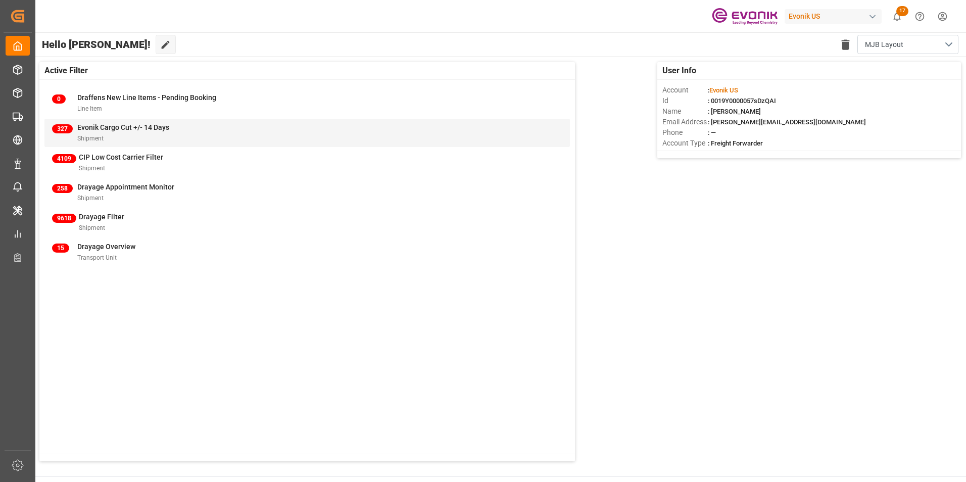  I want to click on span: 9618, so click(64, 218).